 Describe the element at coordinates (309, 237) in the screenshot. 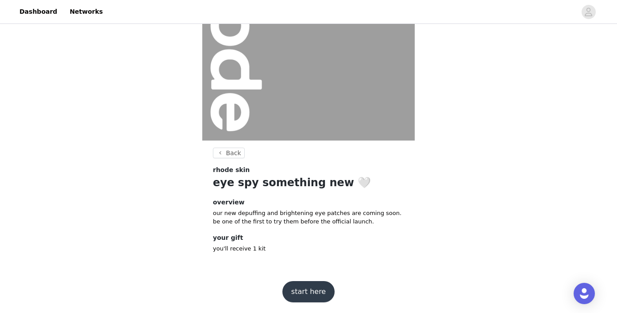

I see `h4: your gift` at that location.